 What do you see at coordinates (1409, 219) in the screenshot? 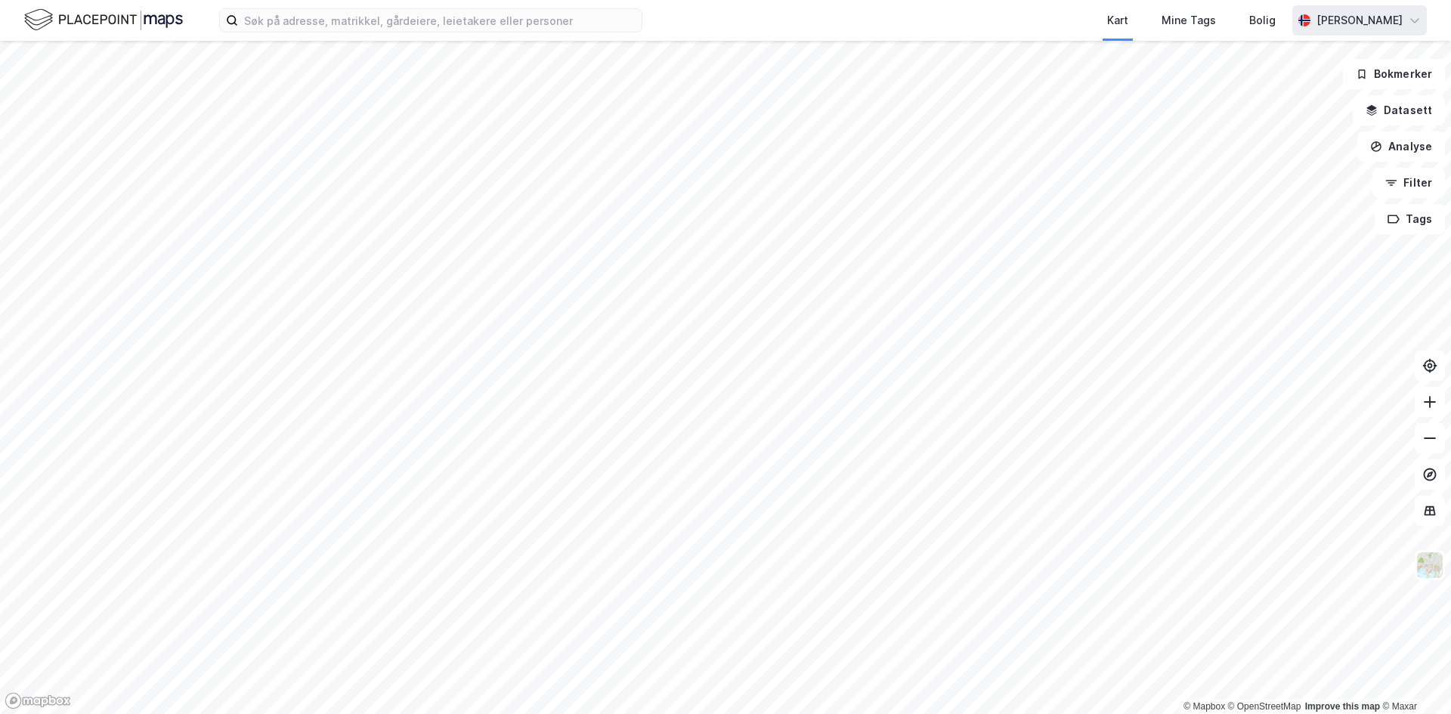
I see `button: Tags` at bounding box center [1409, 219].